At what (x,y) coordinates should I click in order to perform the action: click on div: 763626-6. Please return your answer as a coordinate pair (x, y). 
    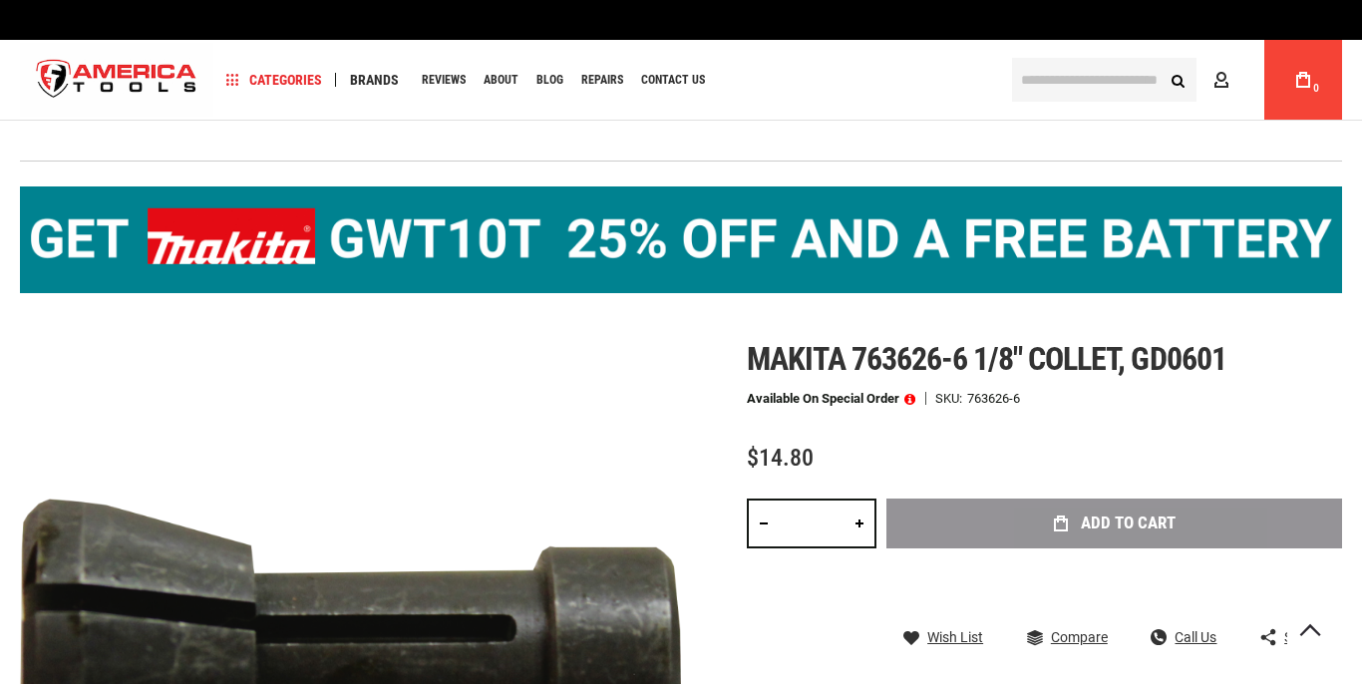
    Looking at the image, I should click on (993, 398).